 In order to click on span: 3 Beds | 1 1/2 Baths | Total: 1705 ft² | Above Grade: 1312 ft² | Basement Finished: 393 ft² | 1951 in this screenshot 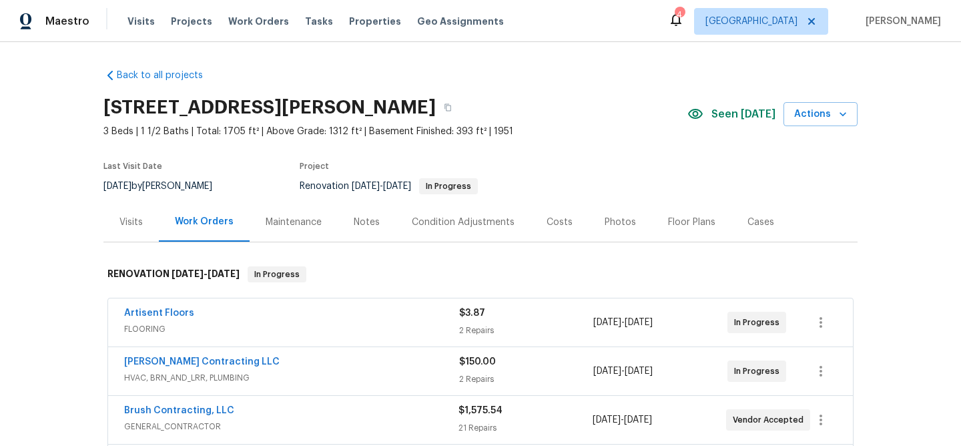, I will do `click(395, 131)`.